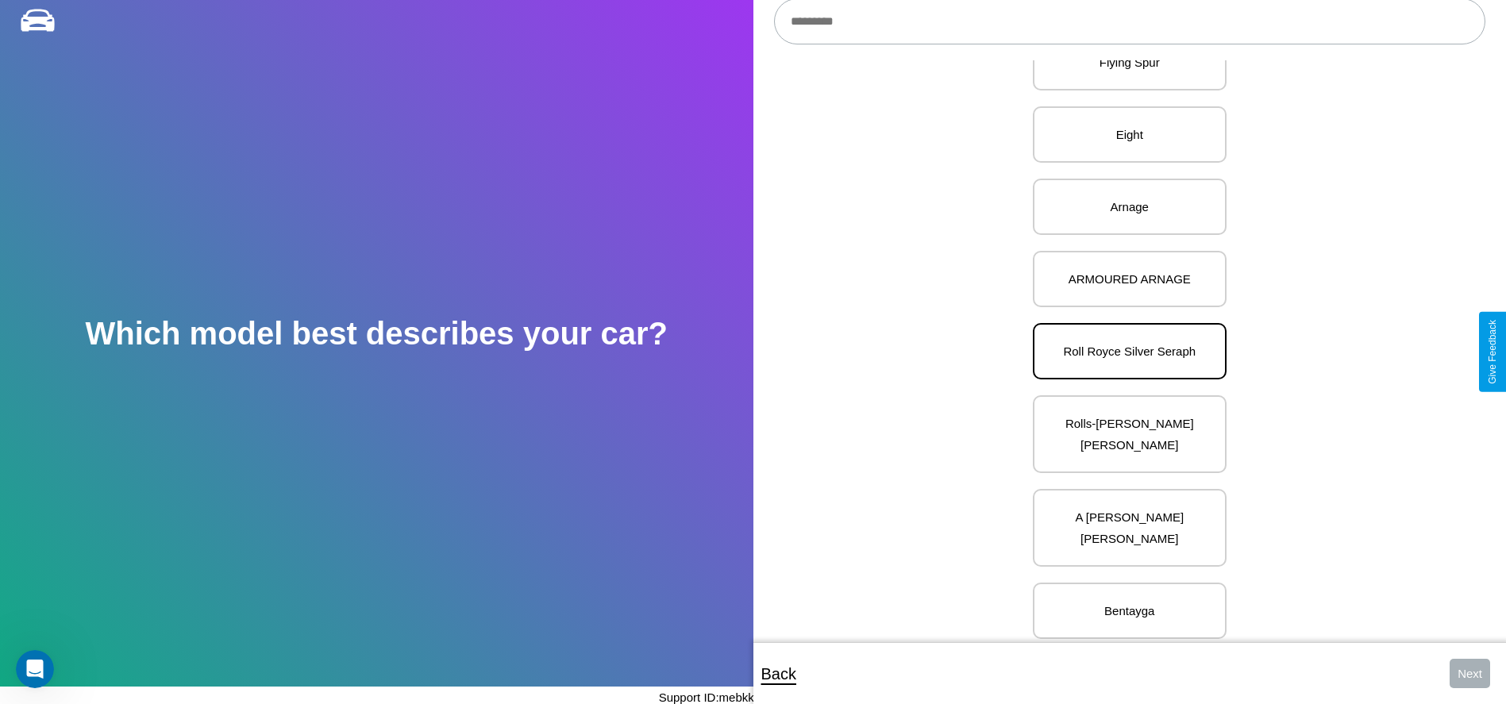  What do you see at coordinates (1129, 351) in the screenshot?
I see `p: Roll Royce Silver Seraph` at bounding box center [1129, 351].